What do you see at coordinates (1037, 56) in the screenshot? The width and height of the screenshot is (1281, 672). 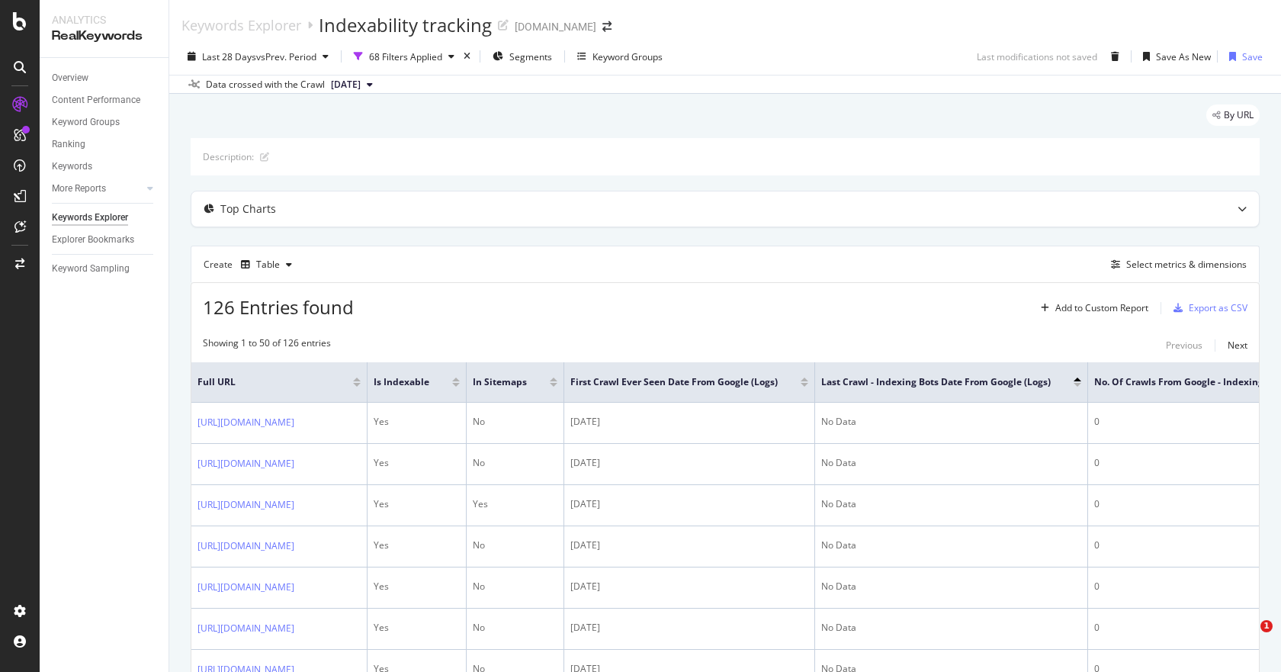 I see `div: Last modifications not saved` at bounding box center [1037, 56].